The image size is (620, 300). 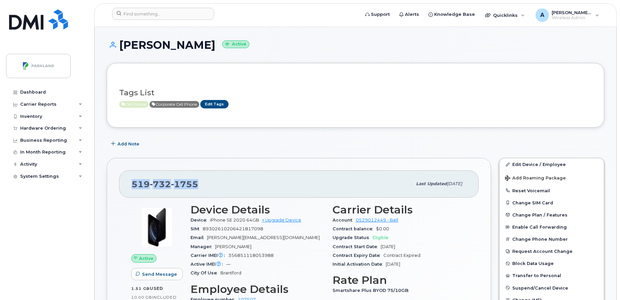 I want to click on button: Add Roaming Package, so click(x=552, y=177).